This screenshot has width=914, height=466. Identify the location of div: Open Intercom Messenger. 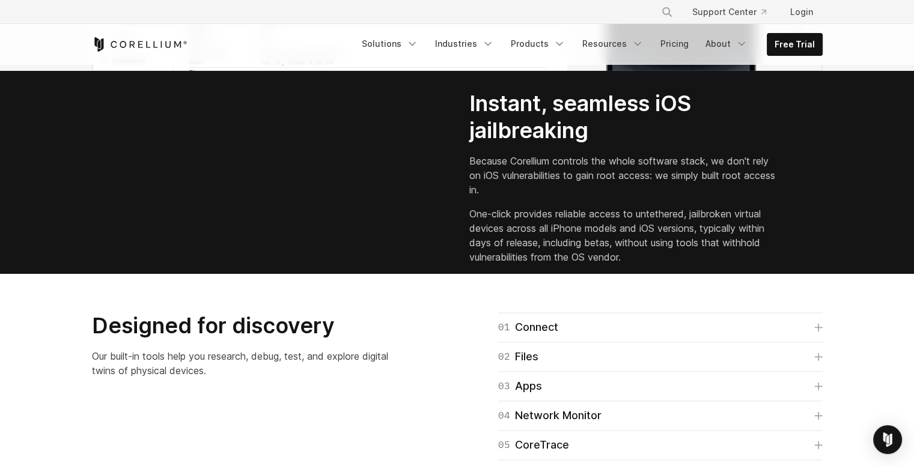
(887, 440).